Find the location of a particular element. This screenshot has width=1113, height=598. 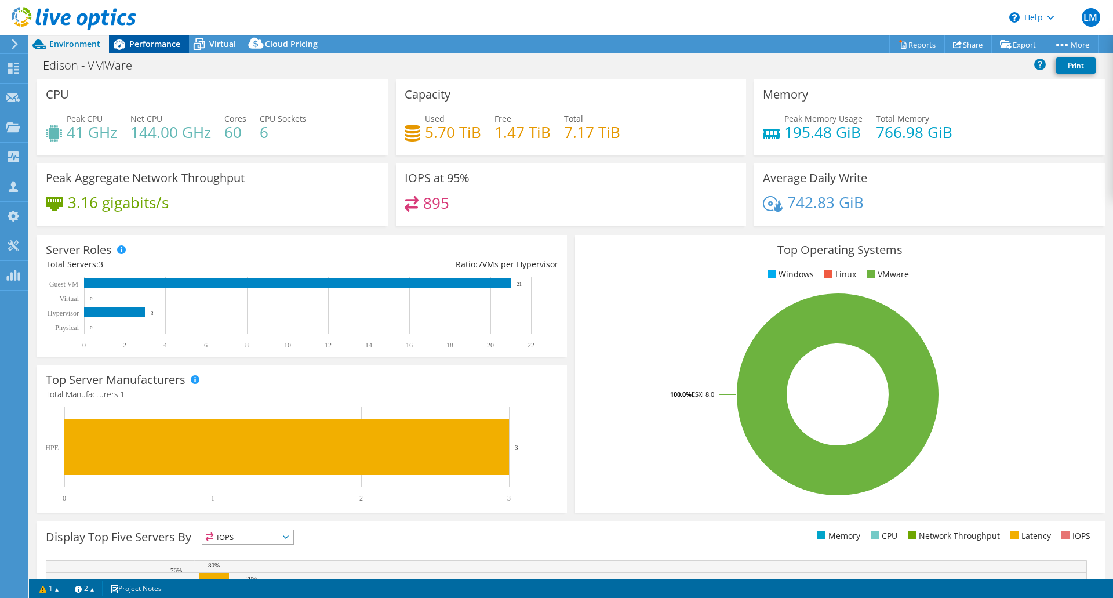

a: Print is located at coordinates (1076, 66).